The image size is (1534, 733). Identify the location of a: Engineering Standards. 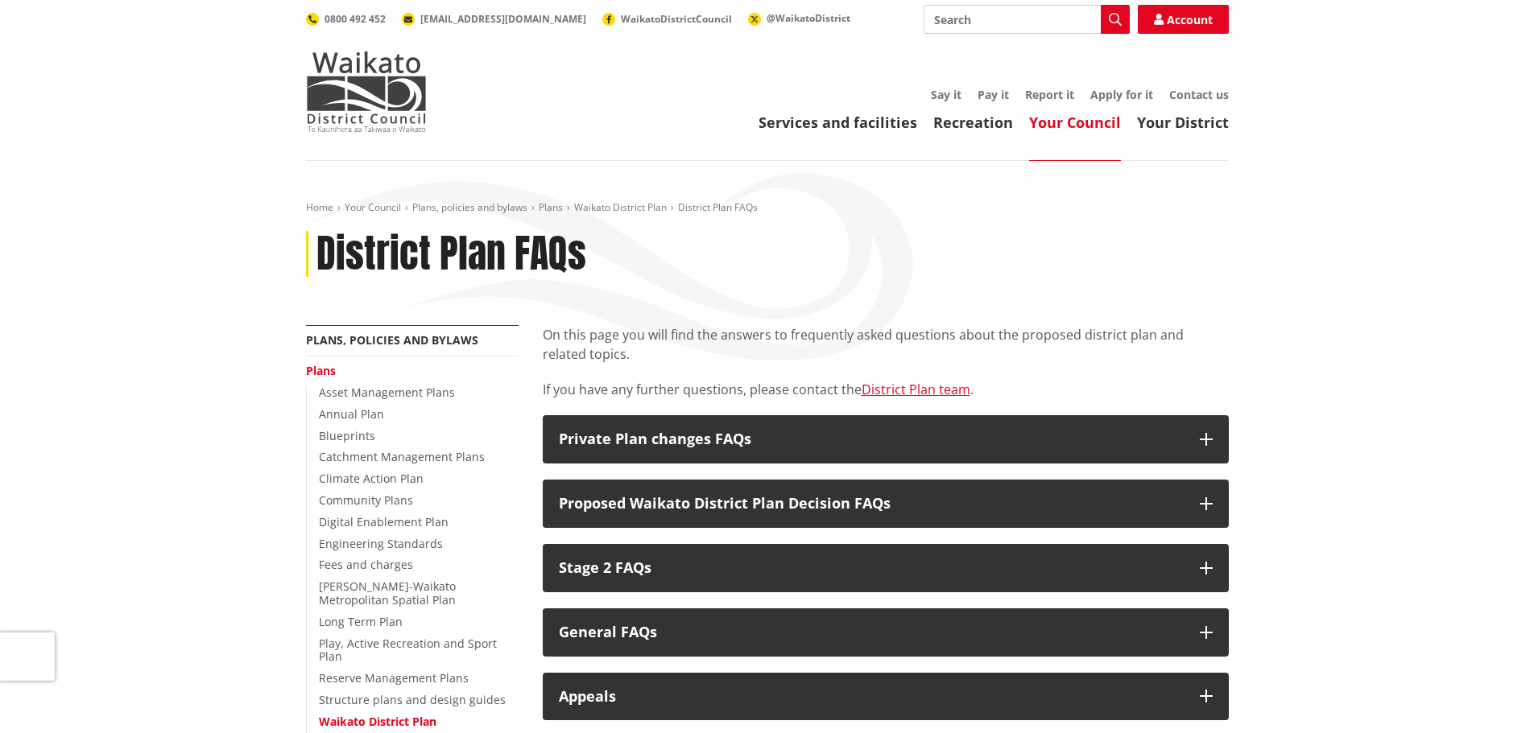
(381, 543).